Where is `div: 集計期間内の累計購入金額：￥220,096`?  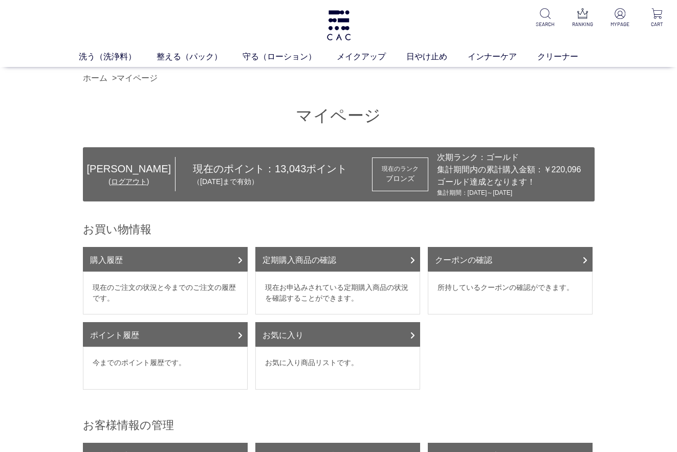 div: 集計期間内の累計購入金額：￥220,096 is located at coordinates (509, 170).